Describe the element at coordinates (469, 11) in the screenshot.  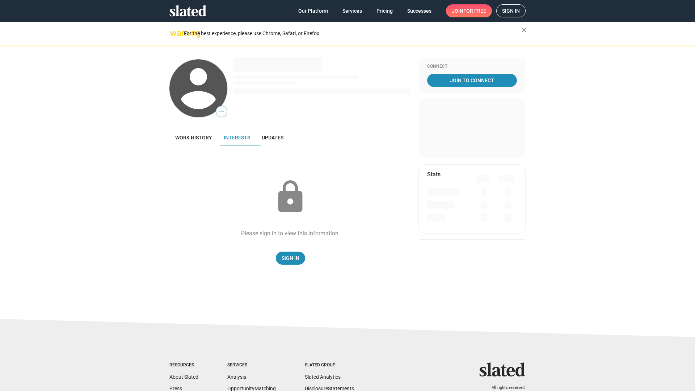
I see `a: Joinfor free` at that location.